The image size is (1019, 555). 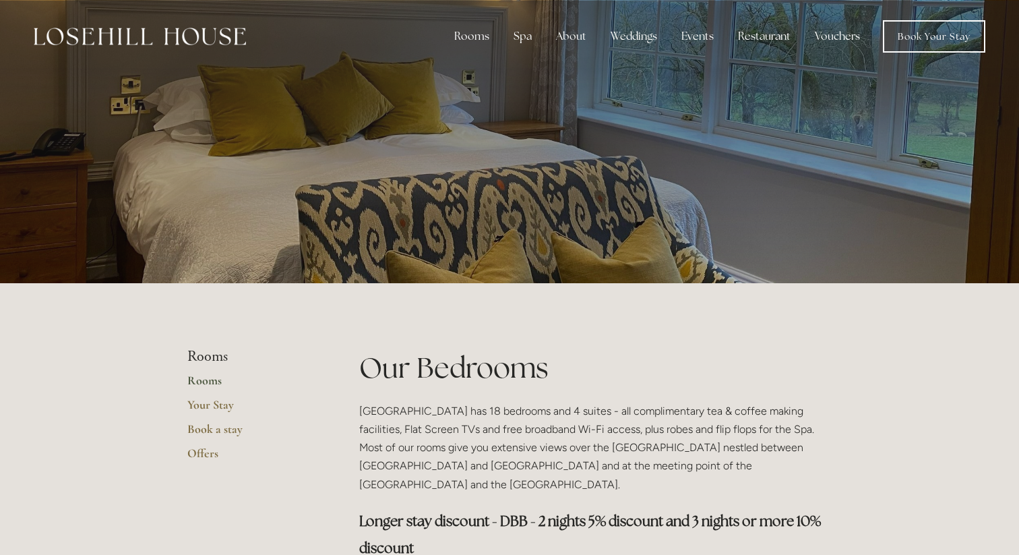 What do you see at coordinates (251, 357) in the screenshot?
I see `li: Rooms` at bounding box center [251, 357].